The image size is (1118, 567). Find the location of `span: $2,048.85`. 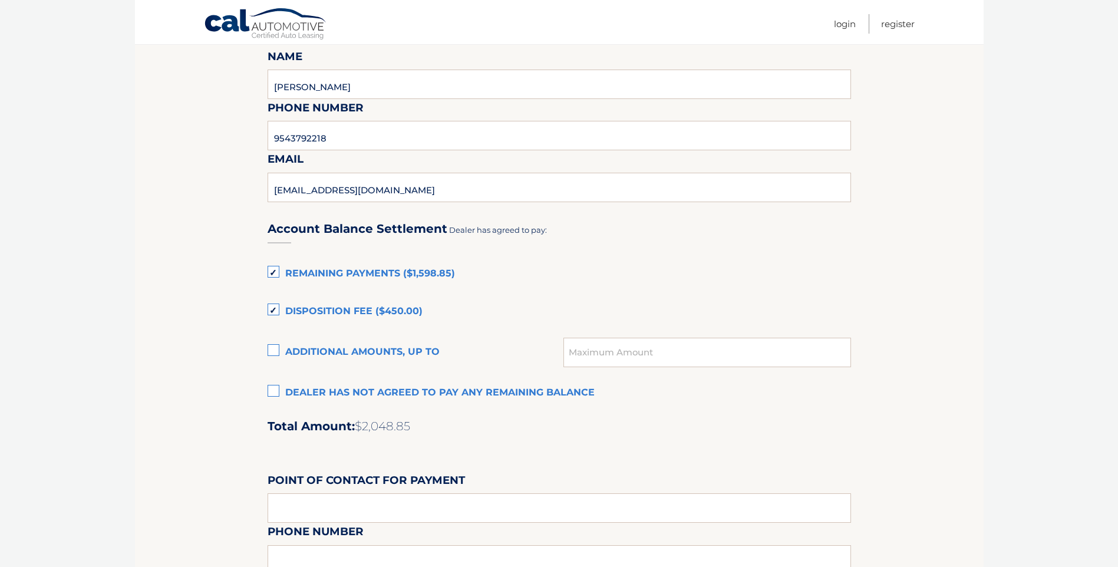

span: $2,048.85 is located at coordinates (382, 426).